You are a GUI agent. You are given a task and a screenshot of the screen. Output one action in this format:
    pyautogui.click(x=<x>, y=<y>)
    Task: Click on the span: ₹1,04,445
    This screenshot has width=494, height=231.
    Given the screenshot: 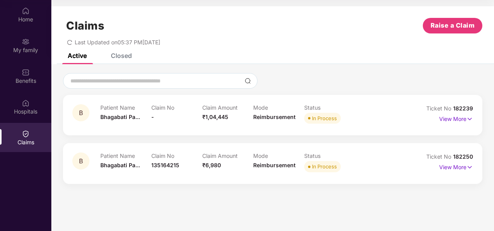 What is the action you would take?
    pyautogui.click(x=215, y=117)
    